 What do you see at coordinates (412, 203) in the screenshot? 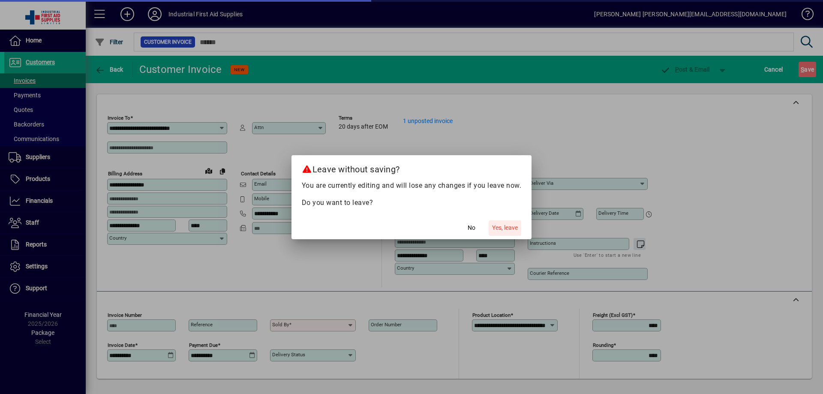
I see `p: Do you want to leave?` at bounding box center [412, 203].